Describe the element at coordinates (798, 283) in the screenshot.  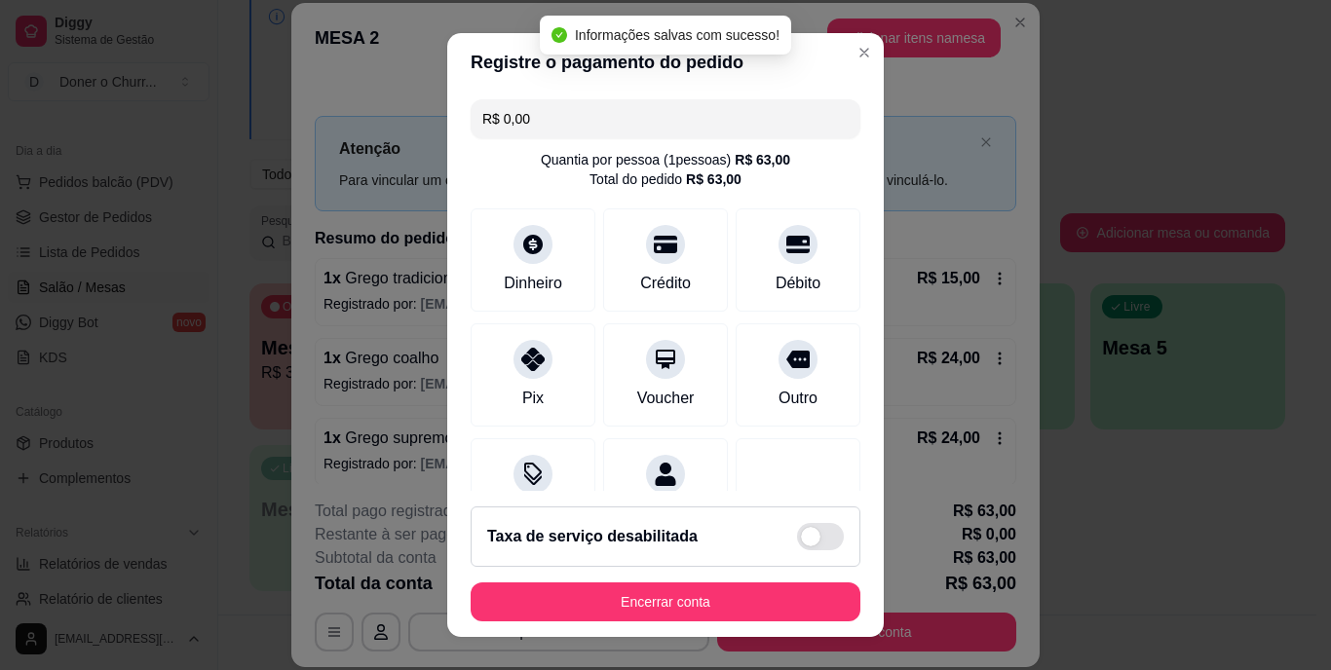
I see `div: Débito` at that location.